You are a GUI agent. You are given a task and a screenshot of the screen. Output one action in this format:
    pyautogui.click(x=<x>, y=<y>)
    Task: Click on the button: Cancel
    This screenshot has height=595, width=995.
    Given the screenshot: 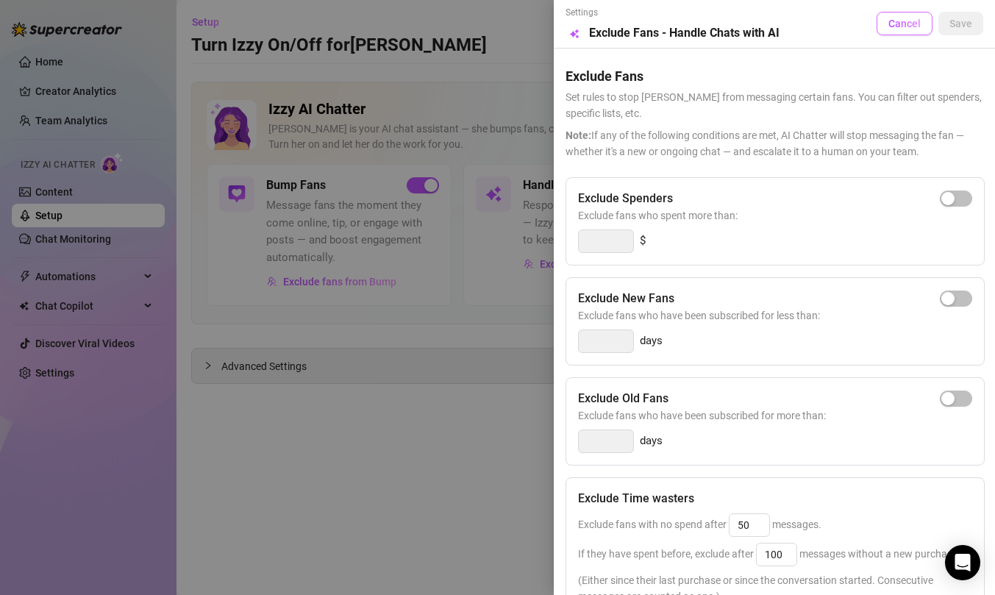 What is the action you would take?
    pyautogui.click(x=904, y=24)
    